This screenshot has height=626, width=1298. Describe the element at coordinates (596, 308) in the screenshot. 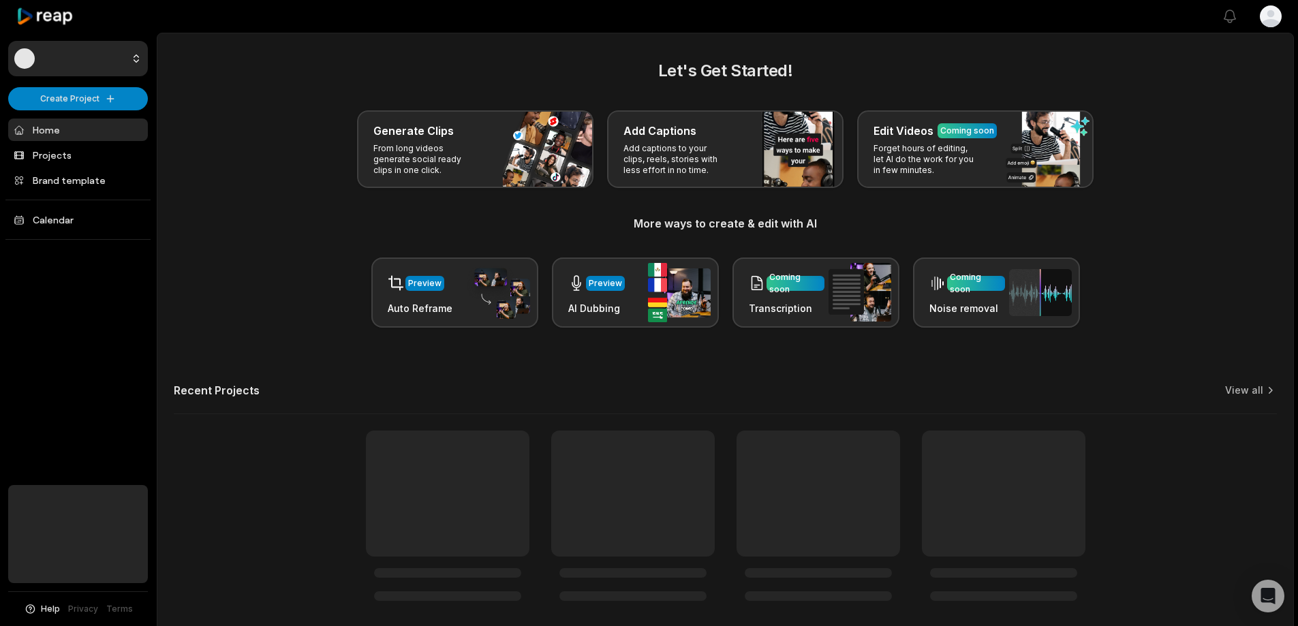

I see `h3: AI Dubbing` at that location.